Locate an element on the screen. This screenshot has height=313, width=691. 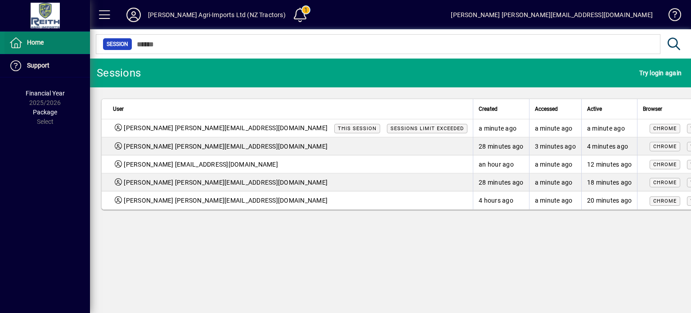
span: Accessed is located at coordinates (546, 109).